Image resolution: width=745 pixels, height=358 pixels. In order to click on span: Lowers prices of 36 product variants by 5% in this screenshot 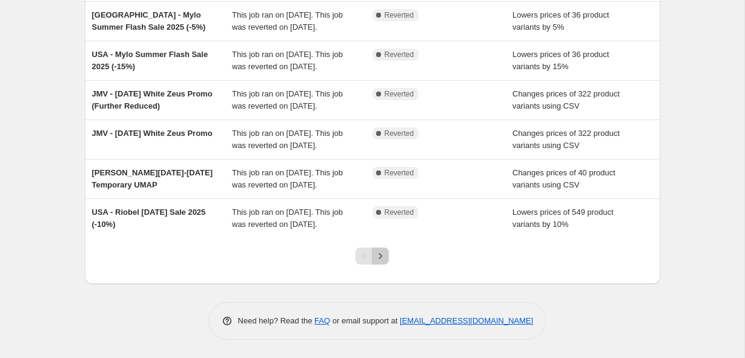, I will do `click(561, 21)`.